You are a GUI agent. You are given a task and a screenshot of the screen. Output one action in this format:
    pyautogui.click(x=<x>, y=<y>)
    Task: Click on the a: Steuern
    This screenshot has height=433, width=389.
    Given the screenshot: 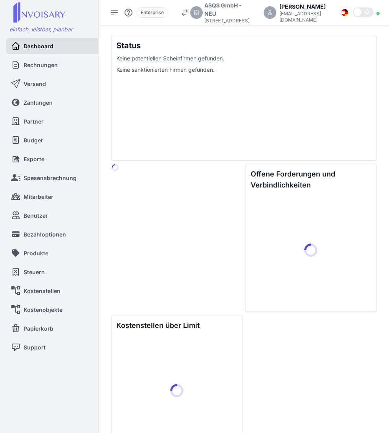 What is the action you would take?
    pyautogui.click(x=51, y=272)
    